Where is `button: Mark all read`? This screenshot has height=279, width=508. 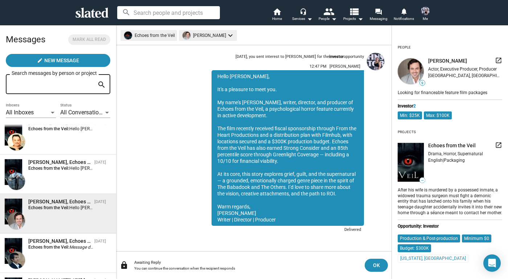
button: Mark all read is located at coordinates (89, 40).